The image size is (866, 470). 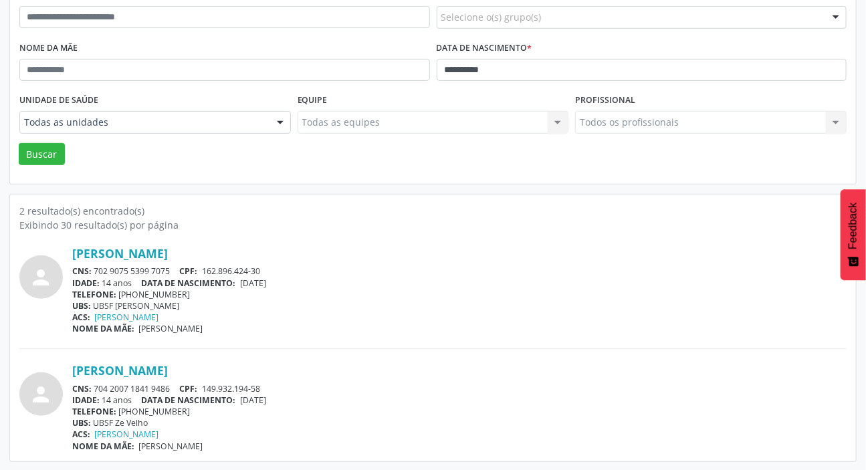 I want to click on div: UBSF Ze Velho, so click(x=459, y=422).